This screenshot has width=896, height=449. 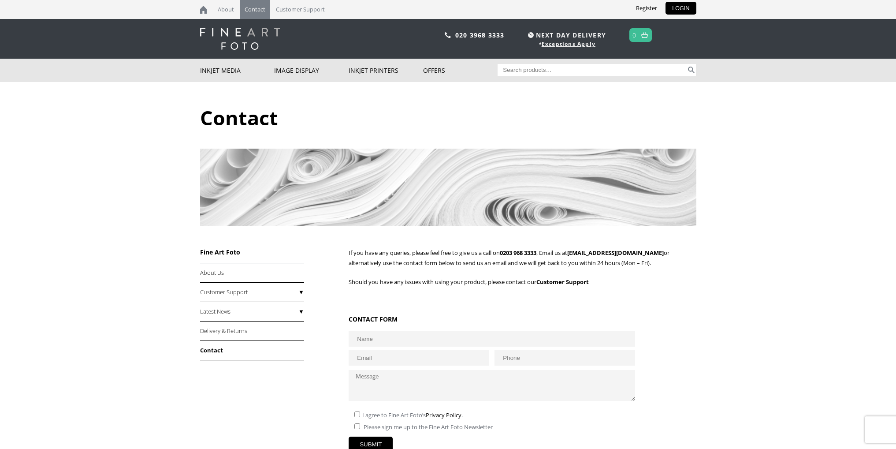 I want to click on button: Search, so click(x=691, y=70).